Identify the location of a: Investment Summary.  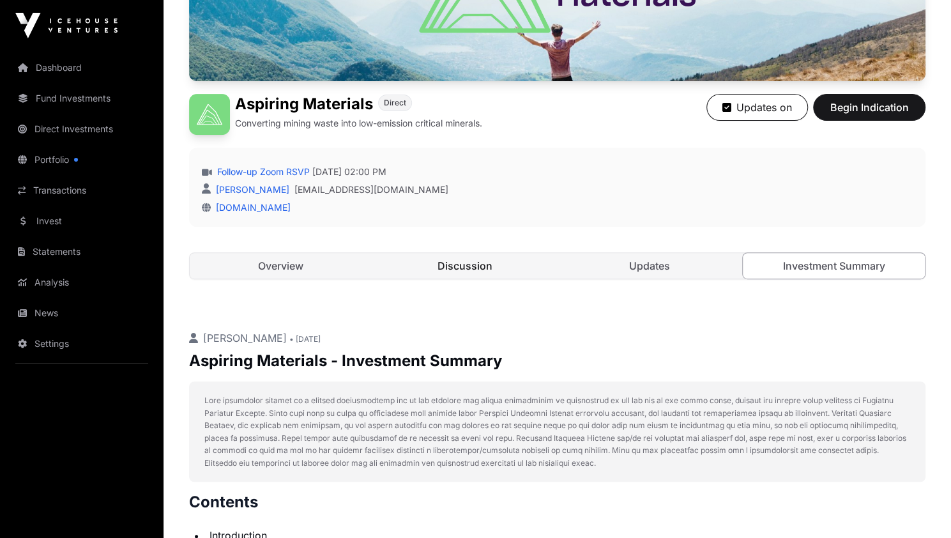
(833, 266).